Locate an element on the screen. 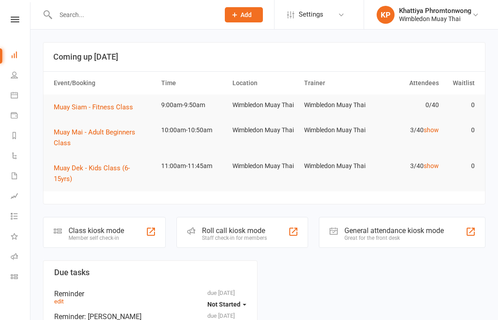  span: Muay Mai - Adult Beginners Class is located at coordinates (95, 138).